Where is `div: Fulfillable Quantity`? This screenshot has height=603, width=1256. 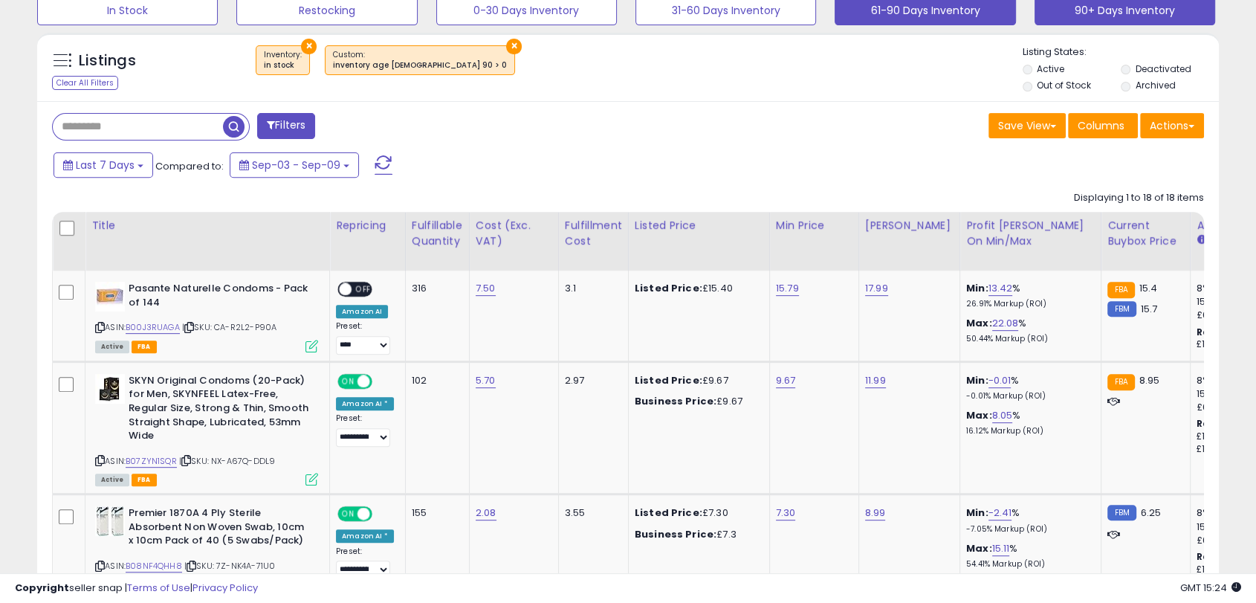 div: Fulfillable Quantity is located at coordinates (437, 233).